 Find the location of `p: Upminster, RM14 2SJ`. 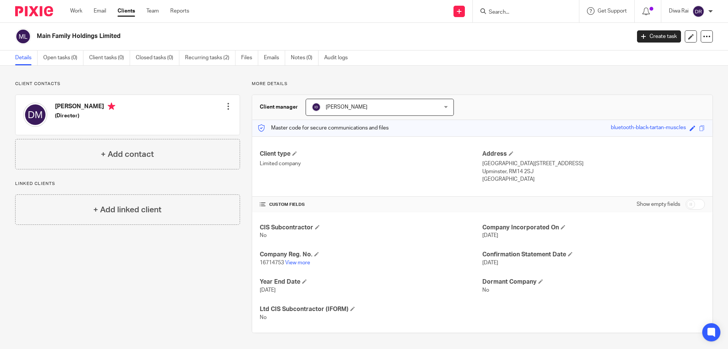

p: Upminster, RM14 2SJ is located at coordinates (594, 171).